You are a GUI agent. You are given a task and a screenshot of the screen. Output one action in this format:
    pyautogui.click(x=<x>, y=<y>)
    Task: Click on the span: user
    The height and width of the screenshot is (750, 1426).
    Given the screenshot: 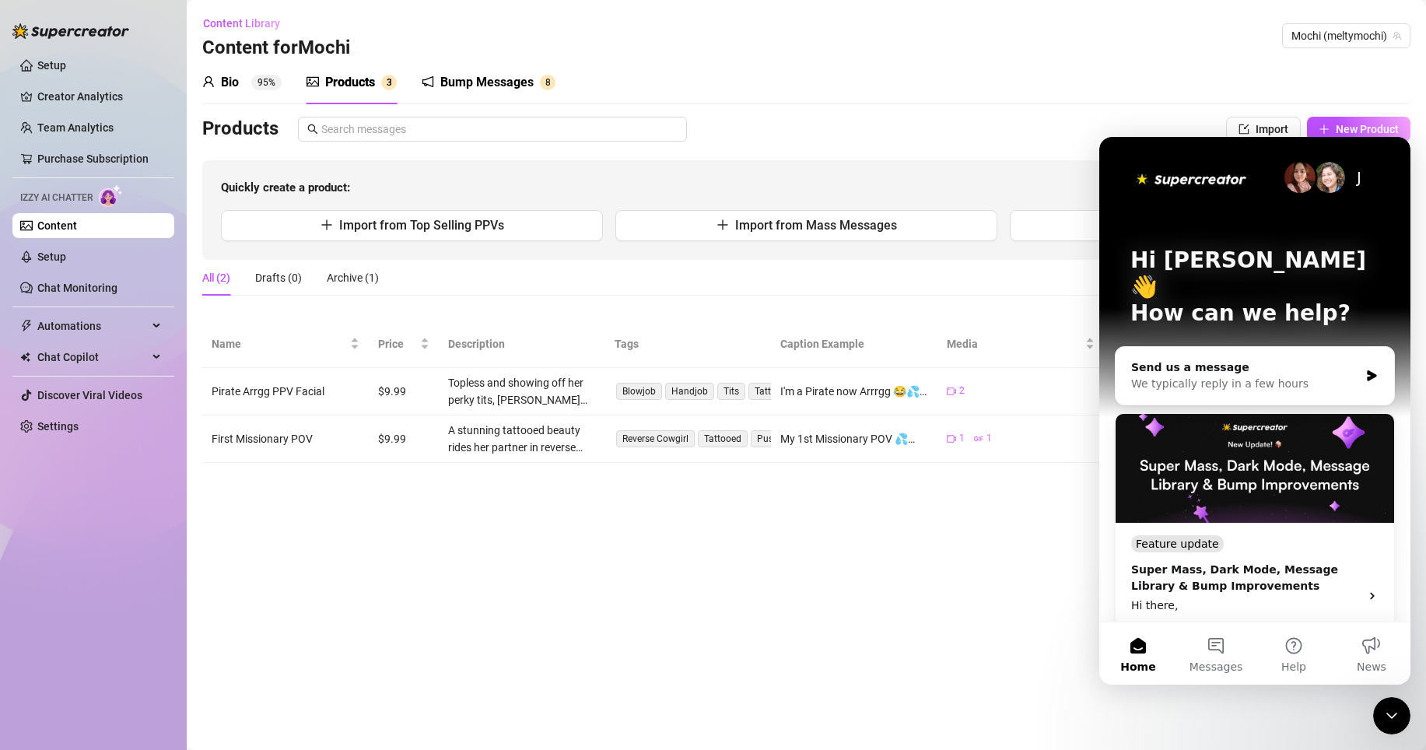 What is the action you would take?
    pyautogui.click(x=209, y=82)
    